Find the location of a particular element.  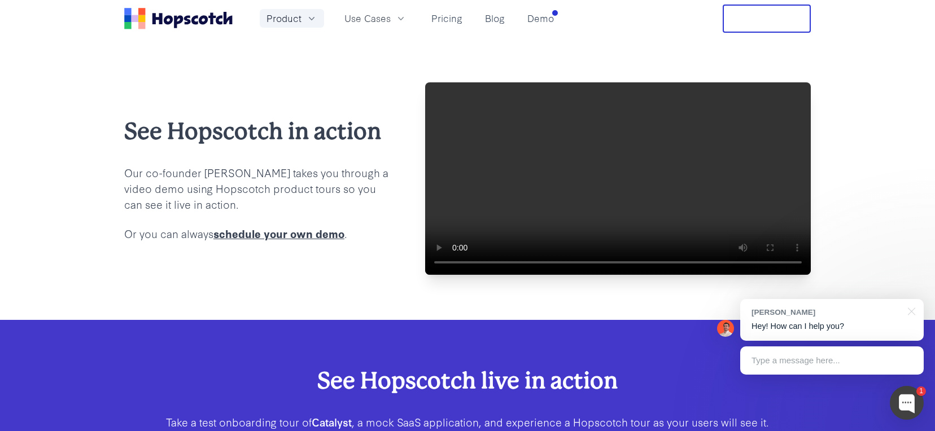

a: Pricing is located at coordinates (447, 18).